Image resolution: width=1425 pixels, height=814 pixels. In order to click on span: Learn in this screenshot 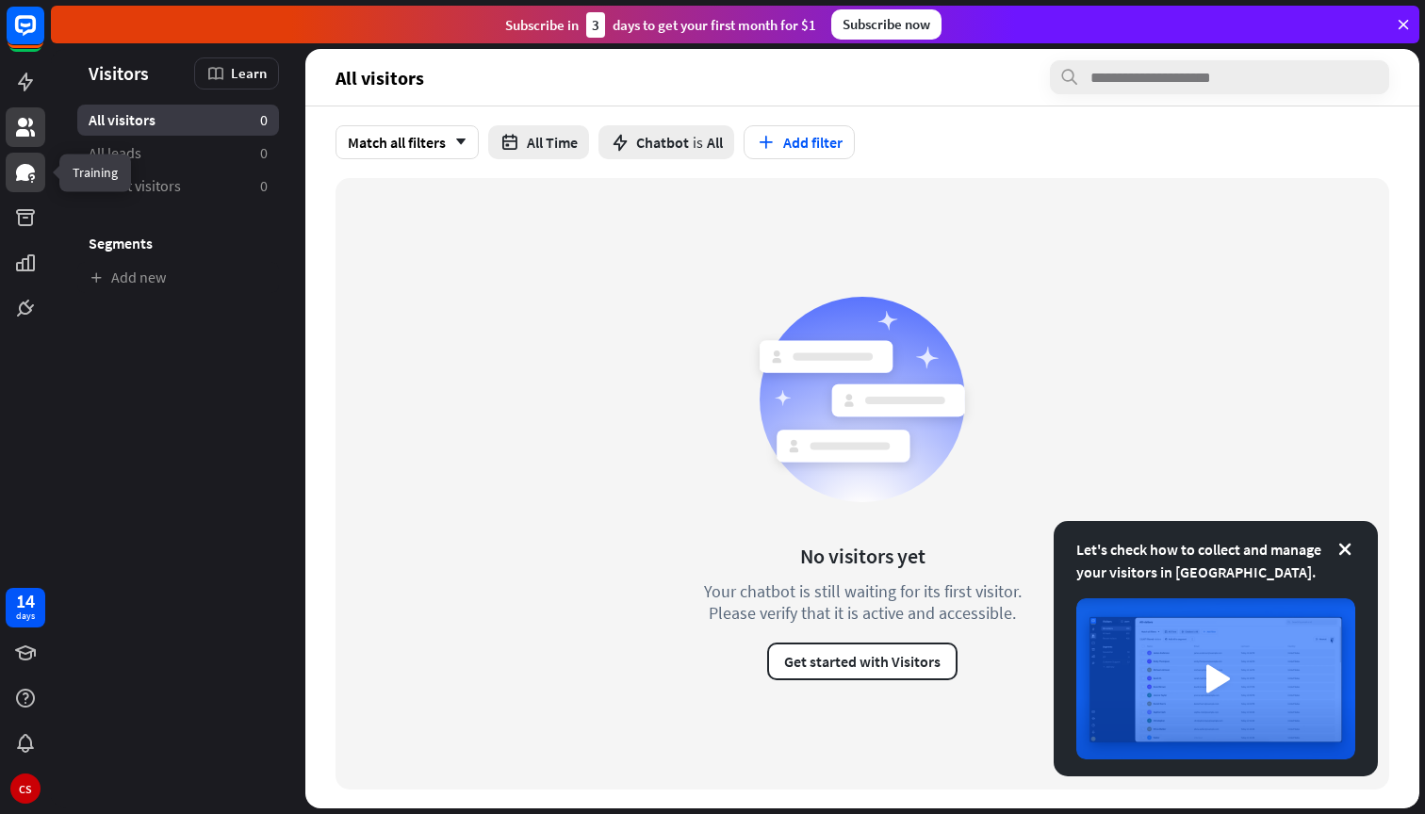, I will do `click(249, 73)`.